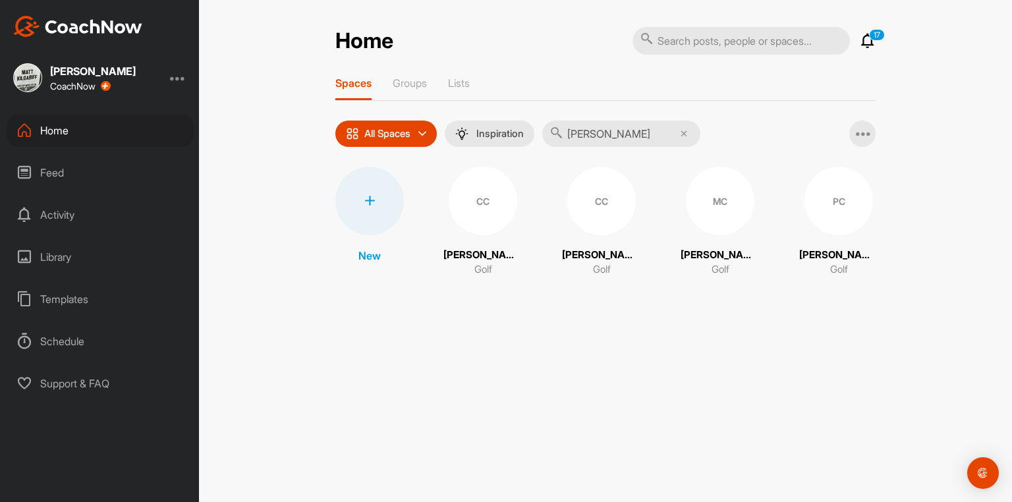 This screenshot has width=1012, height=502. Describe the element at coordinates (80, 86) in the screenshot. I see `div: CoachNow` at that location.